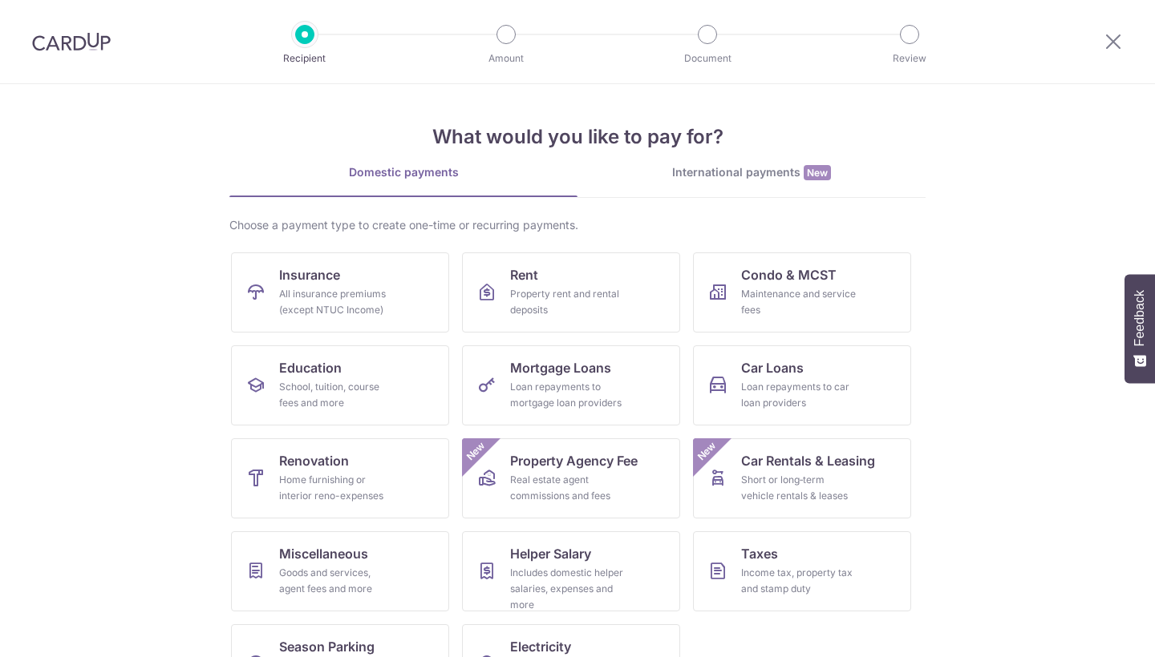 The width and height of the screenshot is (1155, 657). Describe the element at coordinates (337, 395) in the screenshot. I see `div: School, tuition, course fees and more` at that location.